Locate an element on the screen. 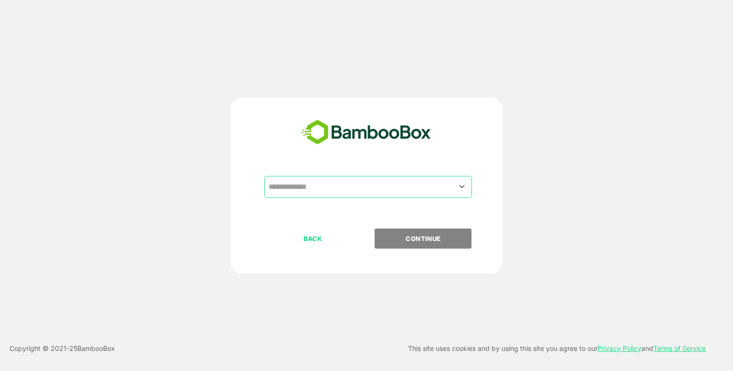 The image size is (733, 371). p: Copyright © 2021- 25 BambooBox is located at coordinates (62, 348).